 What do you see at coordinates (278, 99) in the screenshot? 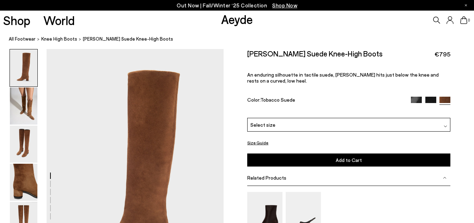
I see `span: Tobacco Suede` at bounding box center [278, 99].